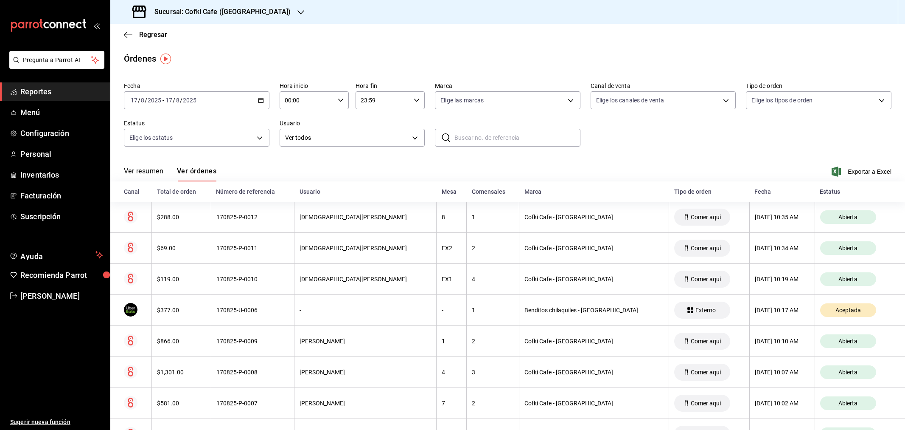 The height and width of the screenshot is (430, 905). What do you see at coordinates (848, 310) in the screenshot?
I see `span: Aceptada` at bounding box center [848, 310].